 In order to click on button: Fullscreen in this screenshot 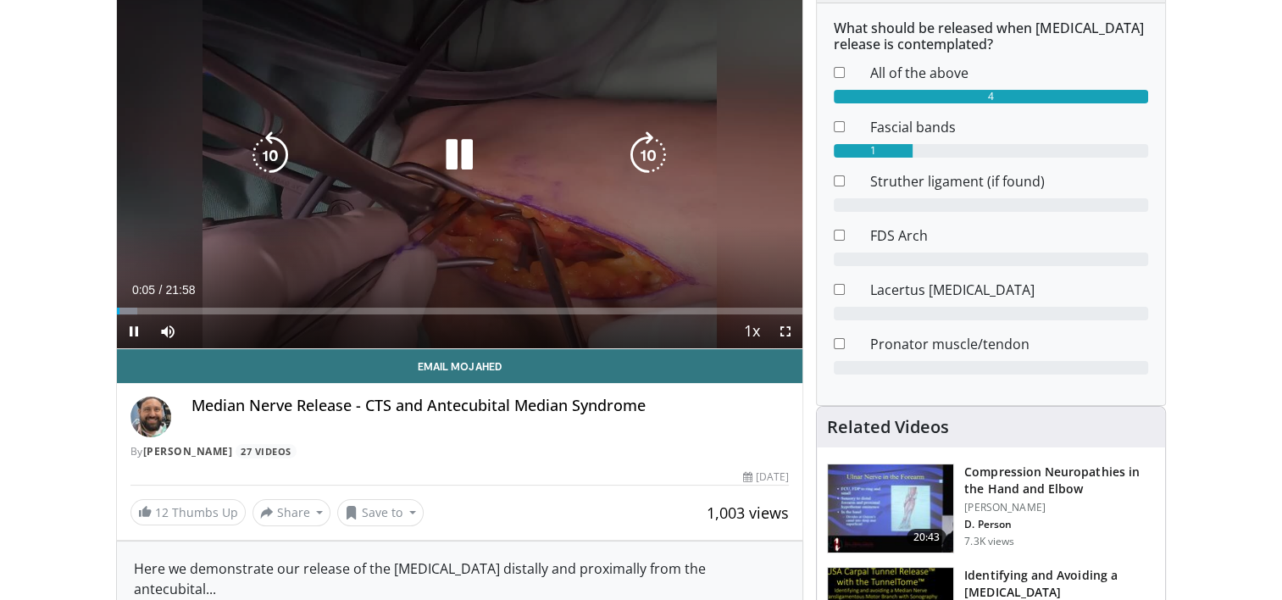, I will do `click(786, 331)`.